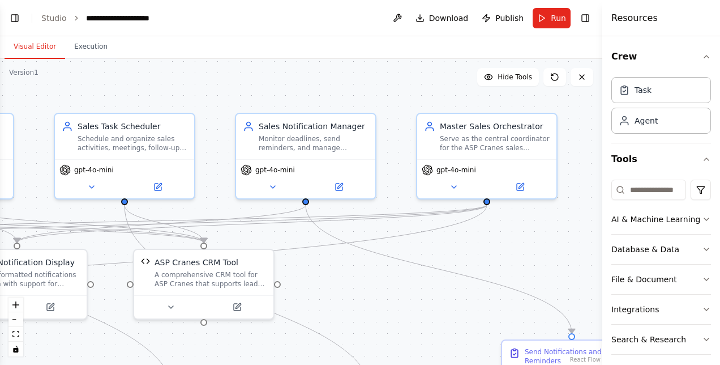 The height and width of the screenshot is (365, 720). What do you see at coordinates (662, 309) in the screenshot?
I see `button: Integrations` at bounding box center [662, 309].